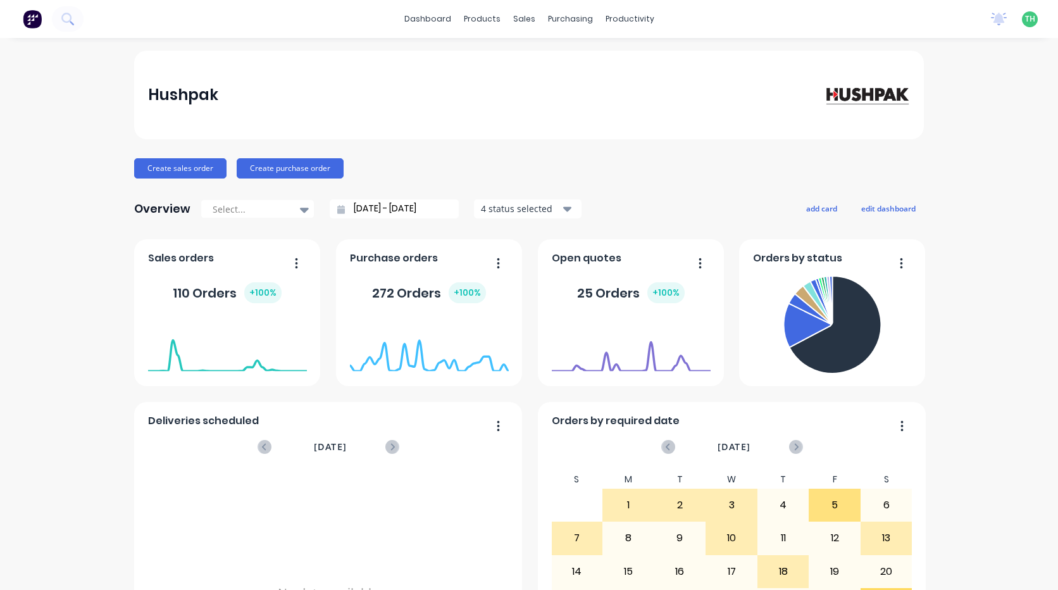 This screenshot has height=590, width=1058. I want to click on span: Deliveries scheduled, so click(203, 421).